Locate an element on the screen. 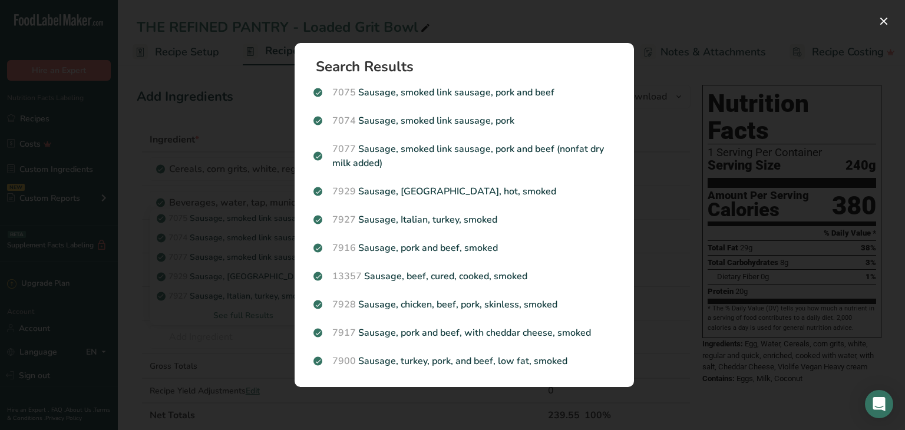 The height and width of the screenshot is (430, 905). span: 13357 is located at coordinates (347, 276).